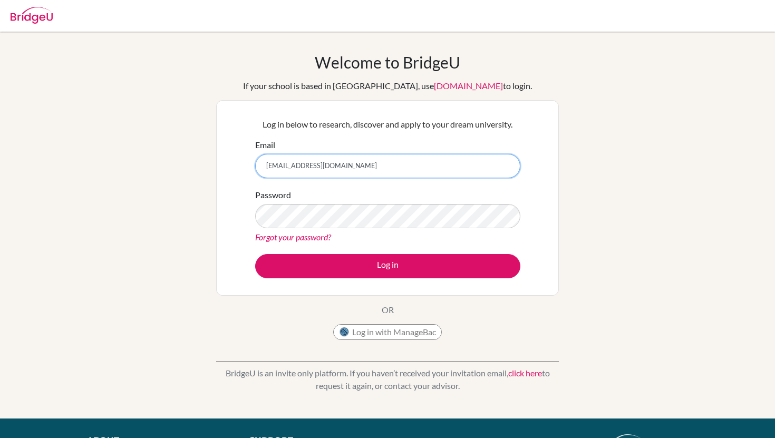 The width and height of the screenshot is (775, 438). I want to click on p: BridgeU is an invite only platform. If you haven’t received your invitation email, to request it ..., so click(387, 380).